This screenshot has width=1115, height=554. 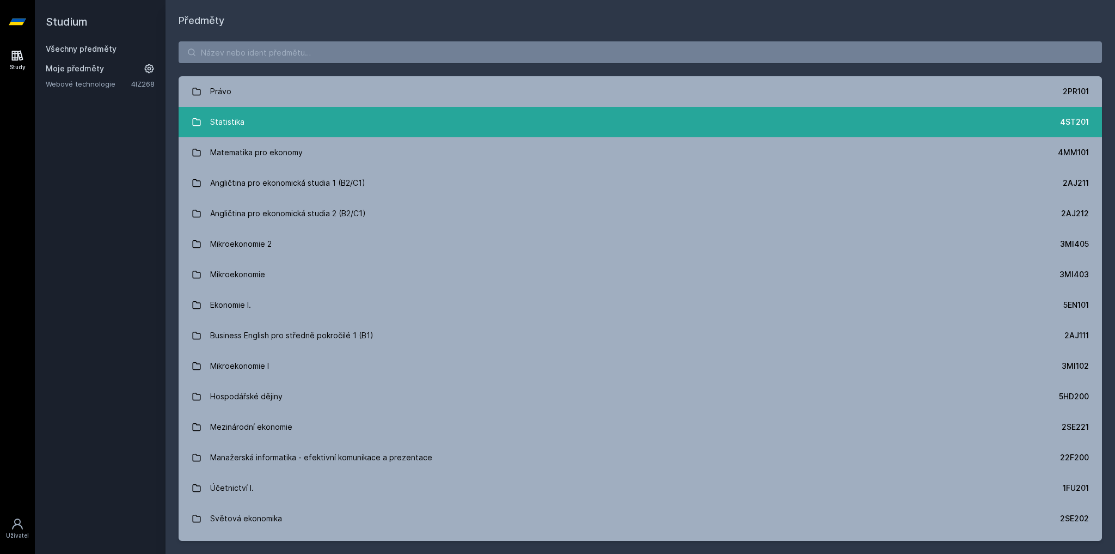 What do you see at coordinates (640, 457) in the screenshot?
I see `a: Manažerská informatika - efektivní komunikace a prezentace 22F200` at bounding box center [640, 457].